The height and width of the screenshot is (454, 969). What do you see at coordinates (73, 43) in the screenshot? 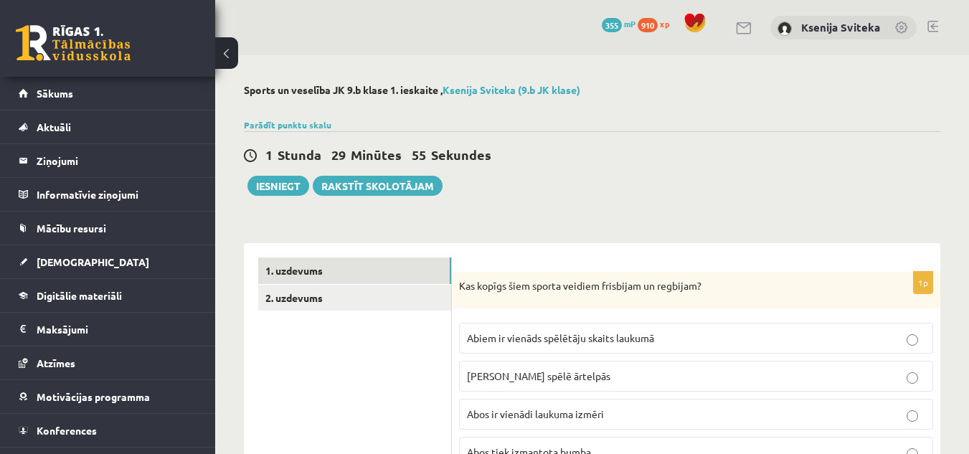
I see `a: Rīgas 1. Tālmācības vidusskola` at bounding box center [73, 43].